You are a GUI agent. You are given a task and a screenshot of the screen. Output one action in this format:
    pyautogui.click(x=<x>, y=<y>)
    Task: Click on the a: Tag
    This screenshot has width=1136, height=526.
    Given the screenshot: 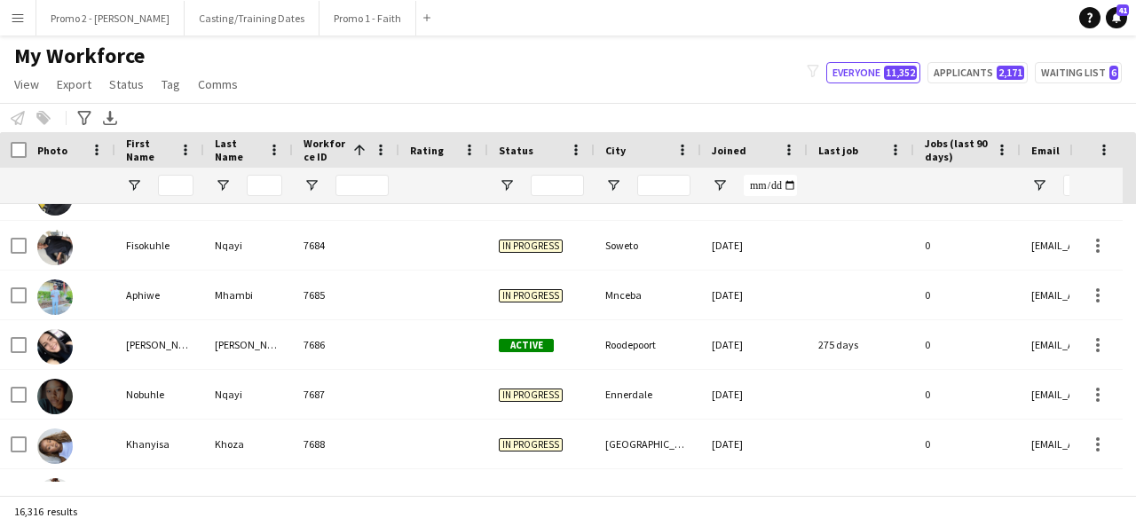 What is the action you would take?
    pyautogui.click(x=170, y=84)
    